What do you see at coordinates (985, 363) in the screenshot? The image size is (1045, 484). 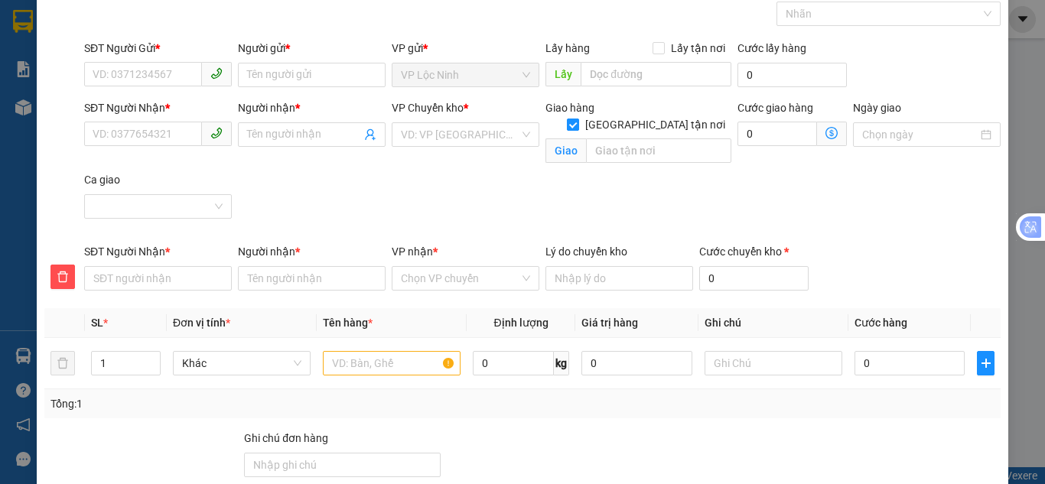 I see `button: plus` at bounding box center [985, 363].